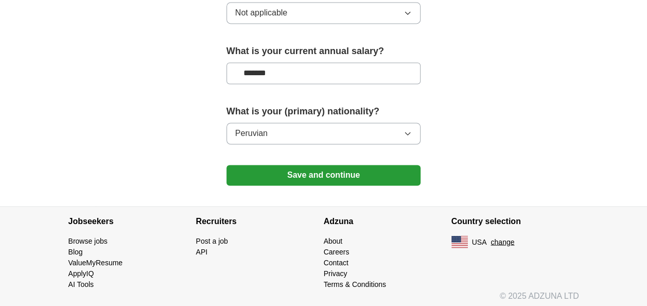 This screenshot has width=647, height=306. Describe the element at coordinates (333, 240) in the screenshot. I see `a: About` at that location.